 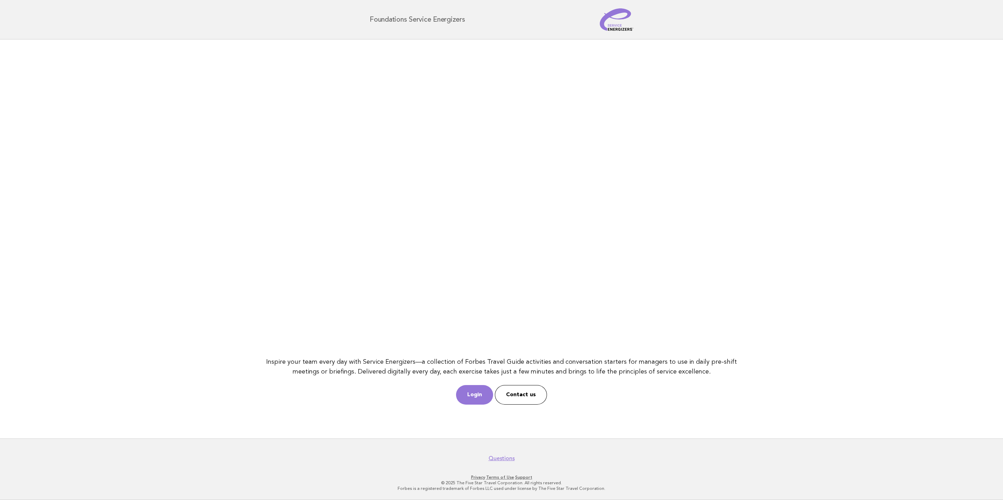 What do you see at coordinates (502, 459) in the screenshot?
I see `a: Questions` at bounding box center [502, 459].